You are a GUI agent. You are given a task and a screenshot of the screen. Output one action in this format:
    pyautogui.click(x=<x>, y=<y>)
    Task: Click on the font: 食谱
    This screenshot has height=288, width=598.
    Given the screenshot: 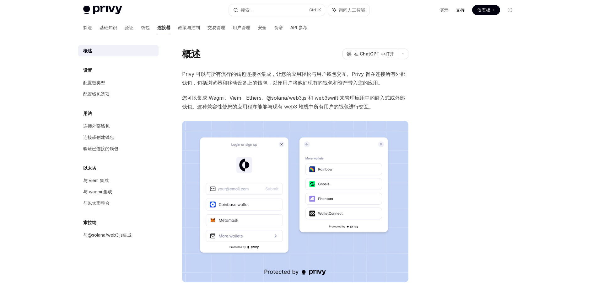 What is the action you would take?
    pyautogui.click(x=278, y=27)
    